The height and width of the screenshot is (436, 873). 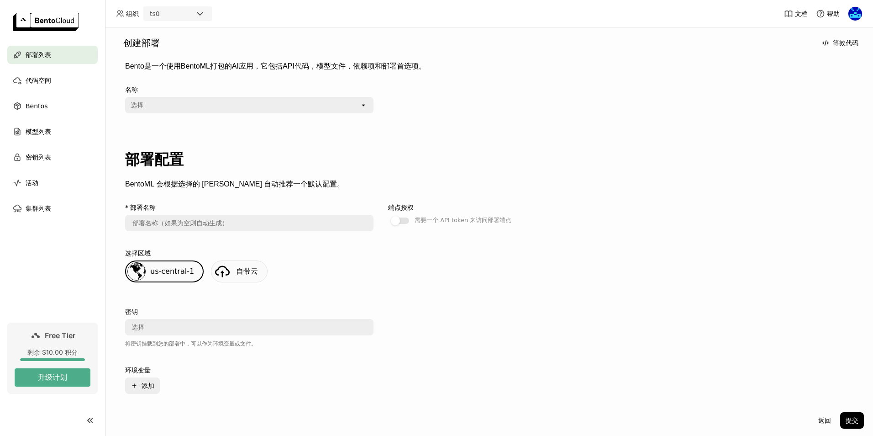 What do you see at coordinates (134, 385) in the screenshot?
I see `svg: Plus` at bounding box center [134, 385].